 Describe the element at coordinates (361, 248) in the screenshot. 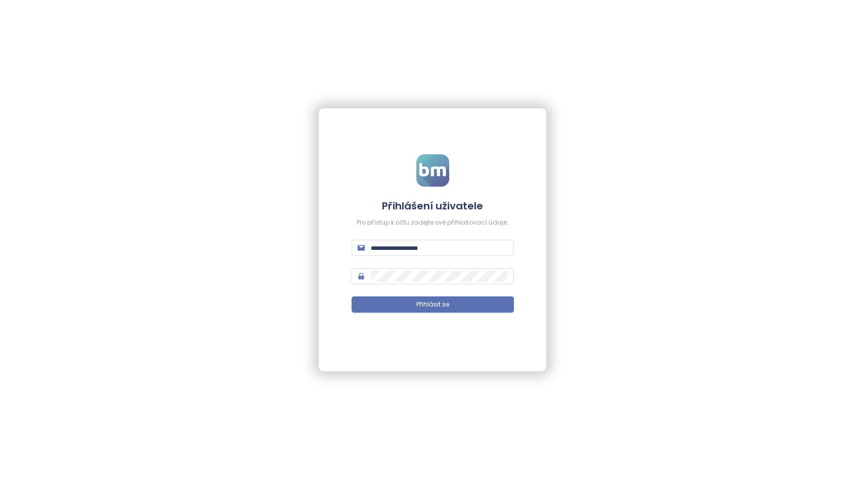

I see `span: mail` at that location.